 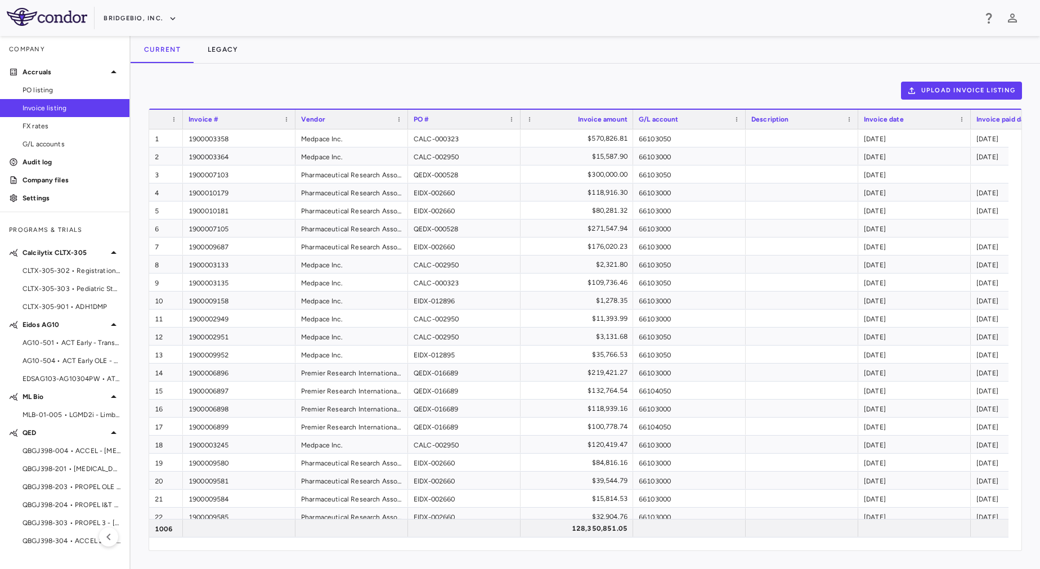 I want to click on div: 15, so click(x=166, y=390).